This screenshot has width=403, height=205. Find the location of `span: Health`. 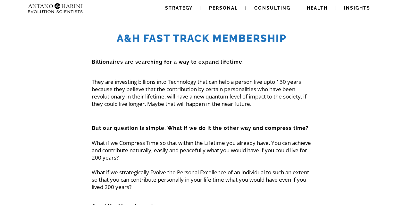

span: Health is located at coordinates (317, 8).